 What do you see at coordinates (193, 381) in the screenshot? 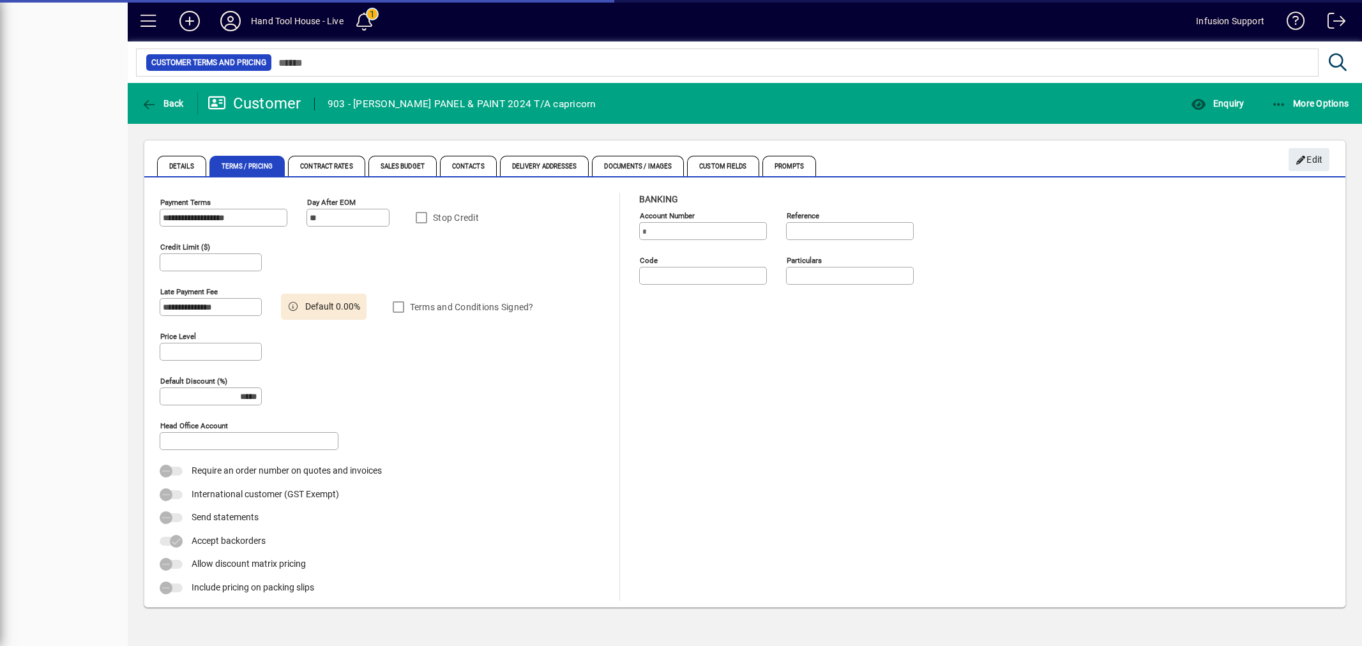
I see `mat-label: Default Discount (%)` at bounding box center [193, 381].